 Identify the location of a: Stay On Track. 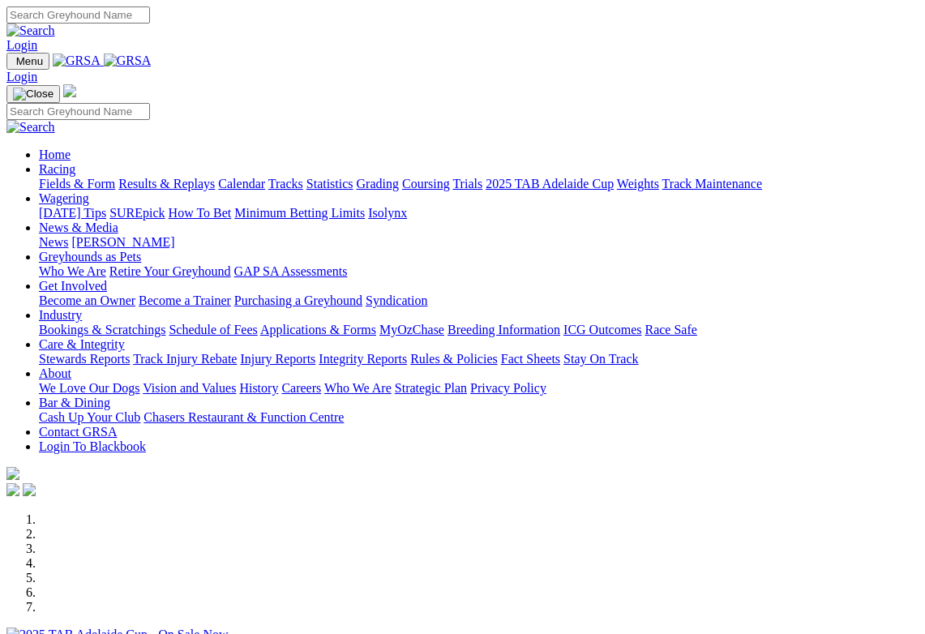
(601, 358).